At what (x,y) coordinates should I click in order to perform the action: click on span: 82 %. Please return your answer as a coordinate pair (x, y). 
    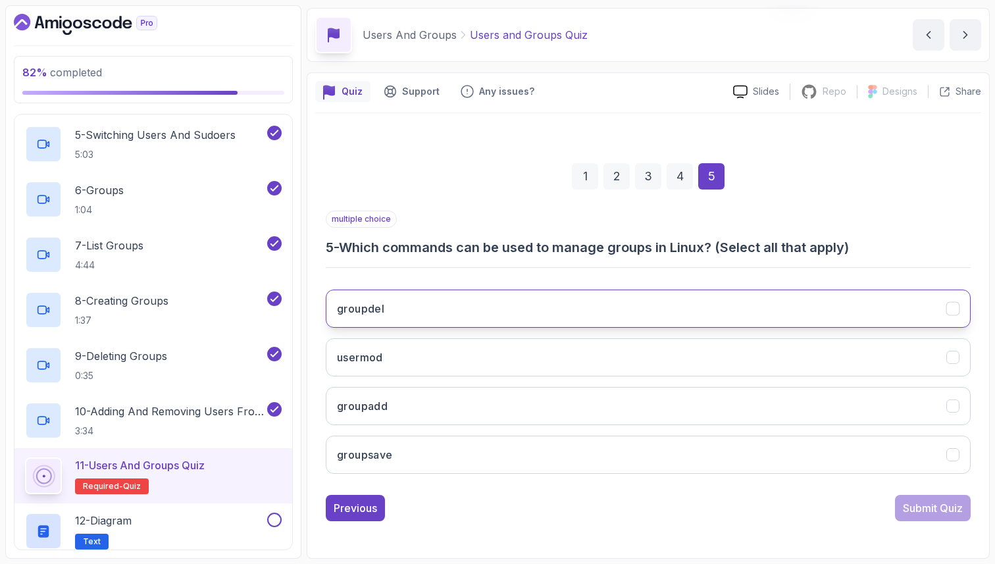
    Looking at the image, I should click on (35, 72).